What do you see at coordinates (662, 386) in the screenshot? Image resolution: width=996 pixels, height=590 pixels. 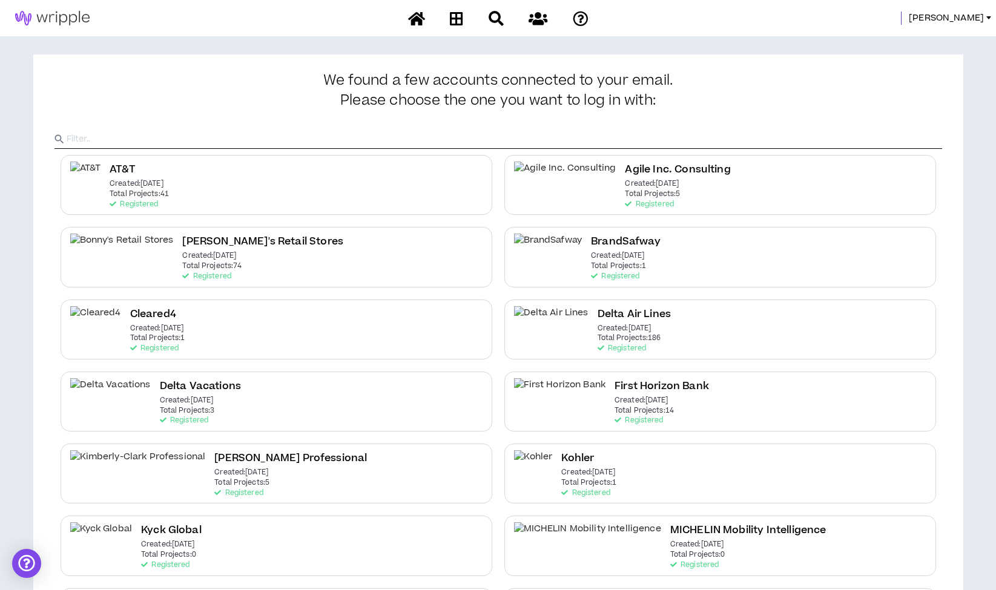 I see `h2: First Horizon Bank` at bounding box center [662, 386].